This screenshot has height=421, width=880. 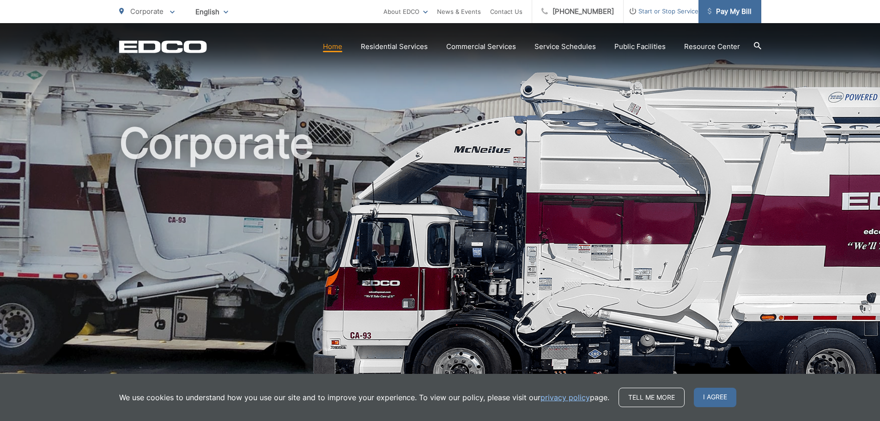 I want to click on a: Residential Services, so click(x=394, y=47).